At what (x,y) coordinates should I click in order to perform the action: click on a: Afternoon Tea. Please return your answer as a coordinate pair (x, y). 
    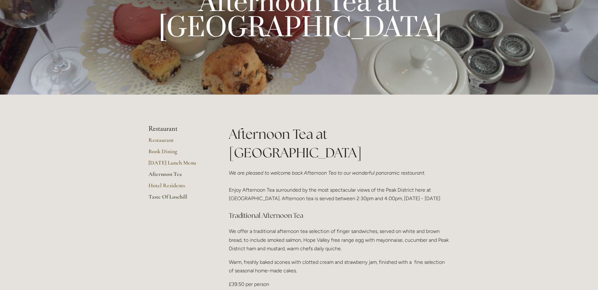
    Looking at the image, I should click on (178, 176).